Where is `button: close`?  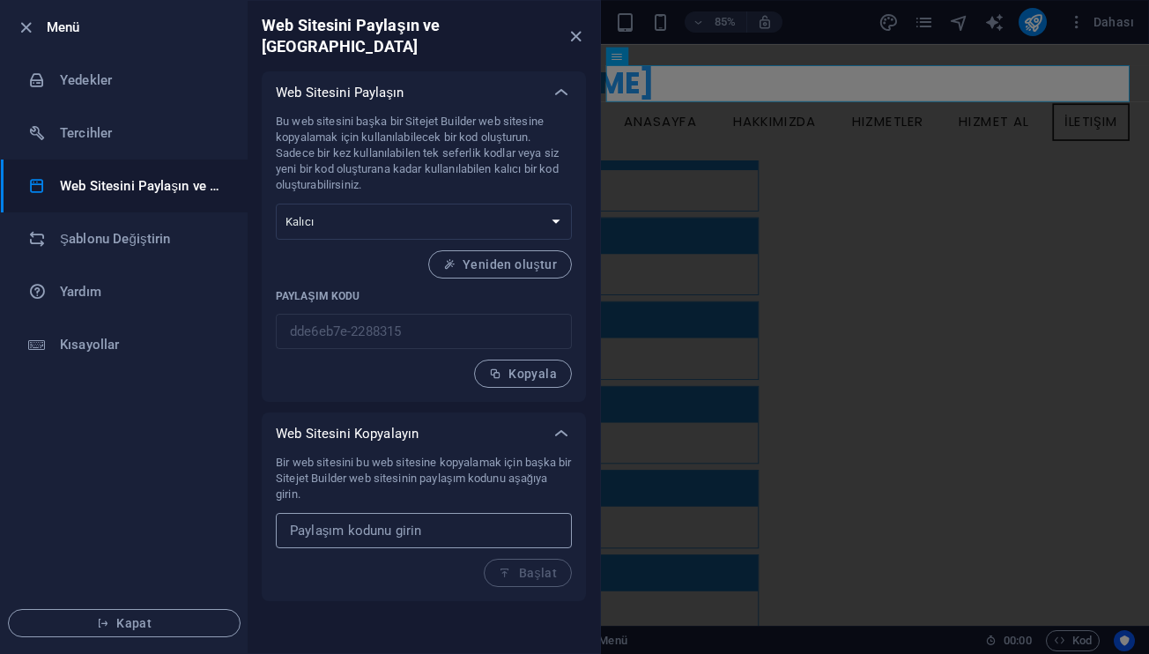
button: close is located at coordinates (575, 36).